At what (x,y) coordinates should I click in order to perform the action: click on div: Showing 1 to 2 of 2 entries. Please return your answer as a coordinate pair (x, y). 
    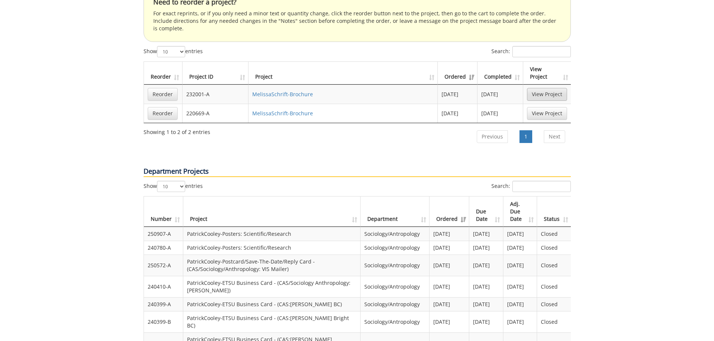
    Looking at the image, I should click on (177, 131).